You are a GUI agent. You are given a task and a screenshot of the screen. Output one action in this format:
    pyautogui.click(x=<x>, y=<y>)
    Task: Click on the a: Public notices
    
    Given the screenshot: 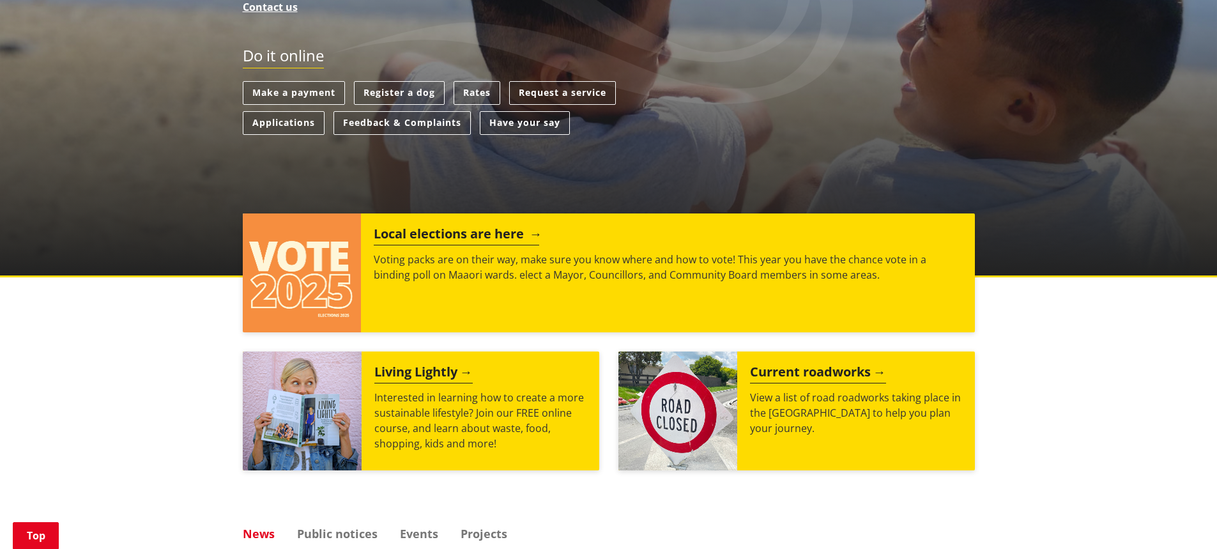 What is the action you would take?
    pyautogui.click(x=337, y=533)
    